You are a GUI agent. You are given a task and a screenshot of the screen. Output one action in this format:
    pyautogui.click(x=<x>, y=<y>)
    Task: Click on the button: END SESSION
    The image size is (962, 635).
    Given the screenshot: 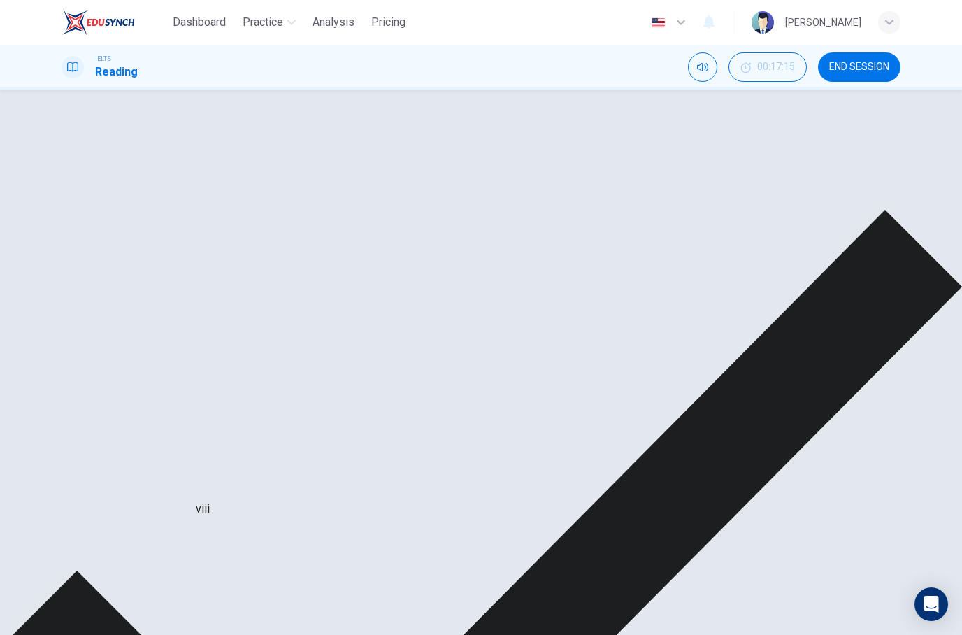 What is the action you would take?
    pyautogui.click(x=859, y=67)
    